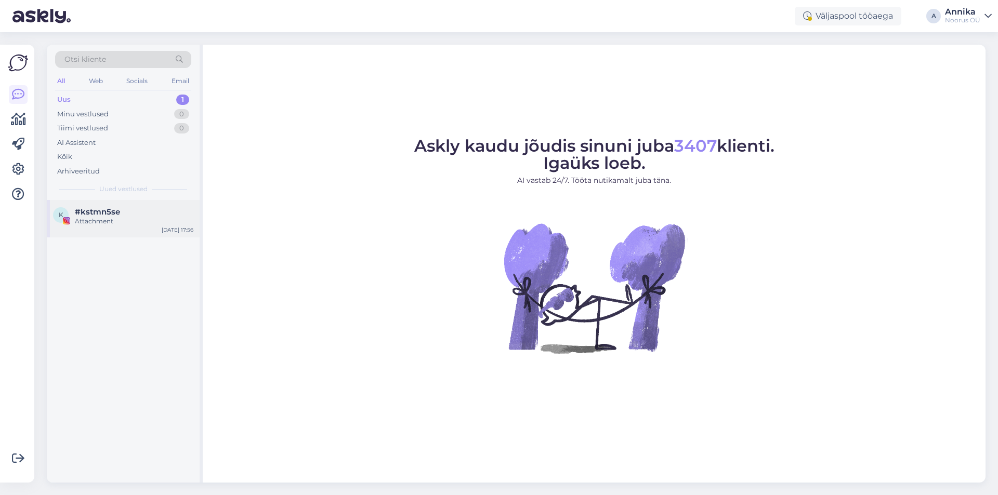  I want to click on img: No Chat active, so click(594, 288).